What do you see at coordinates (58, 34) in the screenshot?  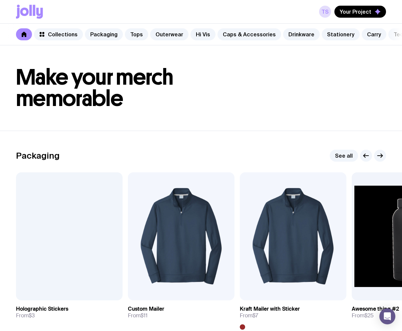 I see `a: Collections` at bounding box center [58, 34].